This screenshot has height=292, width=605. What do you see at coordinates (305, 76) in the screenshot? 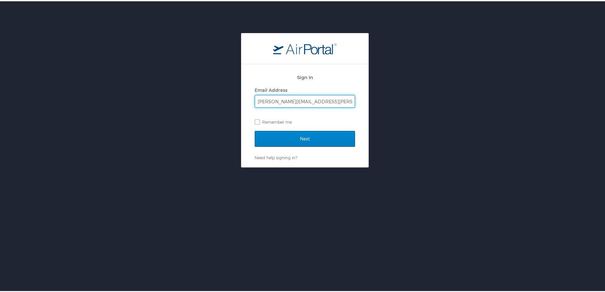
I see `h2: Sign In` at bounding box center [305, 76].